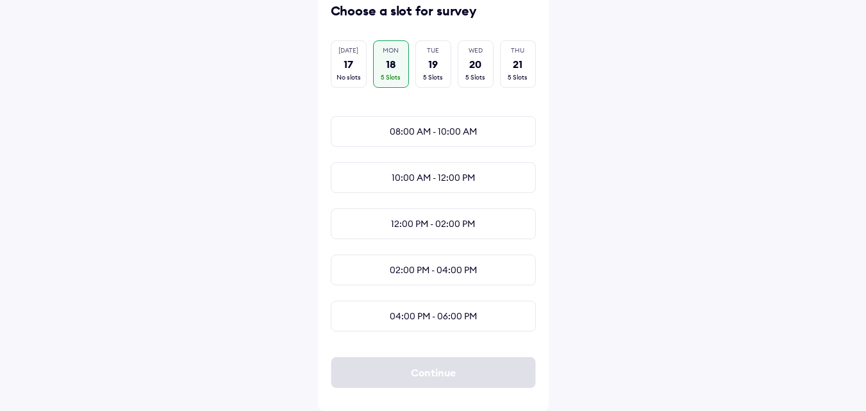 This screenshot has height=411, width=866. I want to click on div: 04:00 PM - 06:00 PM, so click(433, 316).